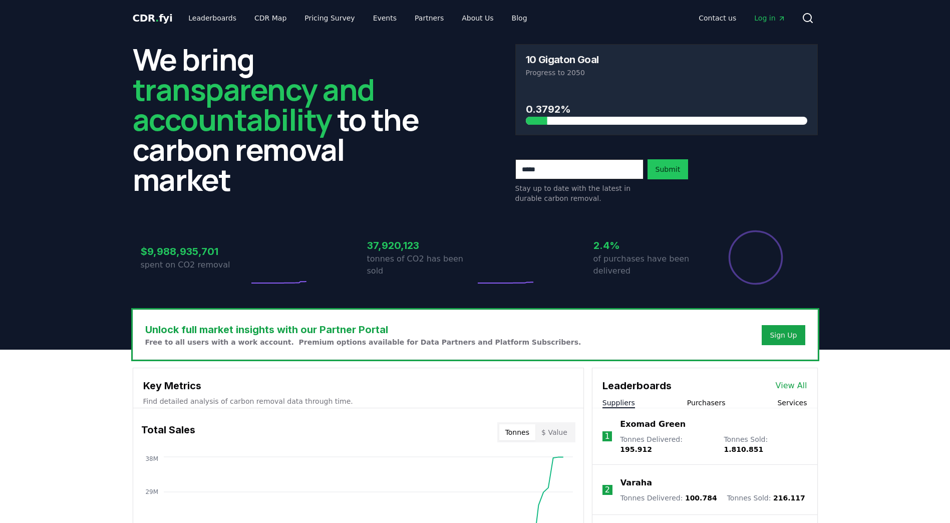 This screenshot has width=950, height=523. I want to click on a: About Us, so click(477, 18).